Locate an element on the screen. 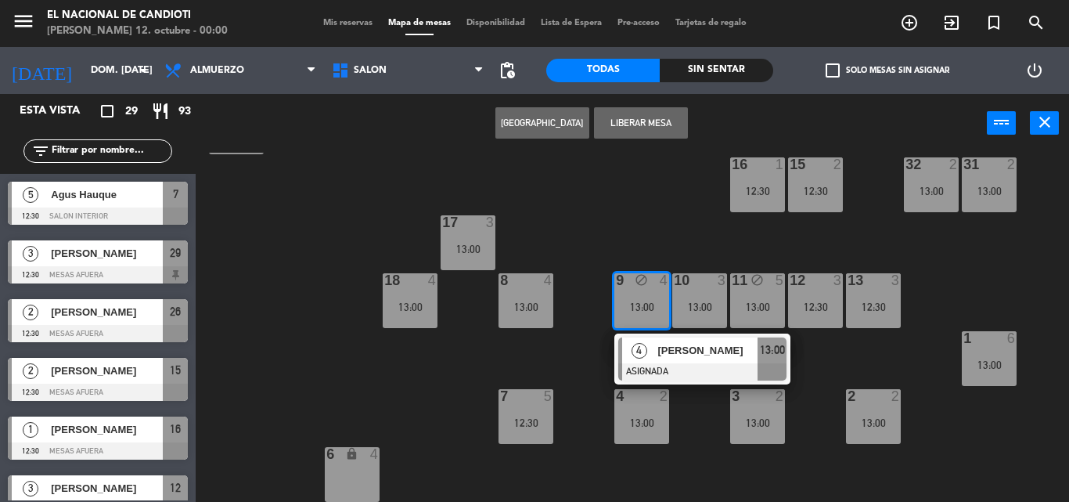  div: 13 is located at coordinates (848, 280).